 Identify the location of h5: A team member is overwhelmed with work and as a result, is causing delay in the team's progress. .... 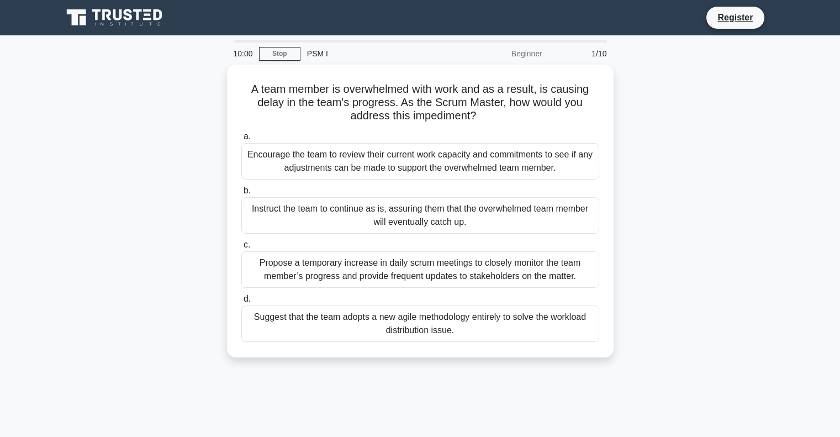
(420, 103).